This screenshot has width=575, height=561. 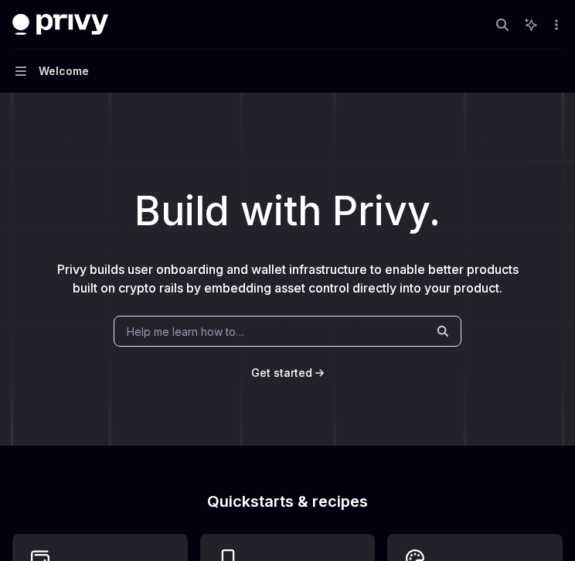 What do you see at coordinates (288, 501) in the screenshot?
I see `h2: Quickstarts & recipes` at bounding box center [288, 501].